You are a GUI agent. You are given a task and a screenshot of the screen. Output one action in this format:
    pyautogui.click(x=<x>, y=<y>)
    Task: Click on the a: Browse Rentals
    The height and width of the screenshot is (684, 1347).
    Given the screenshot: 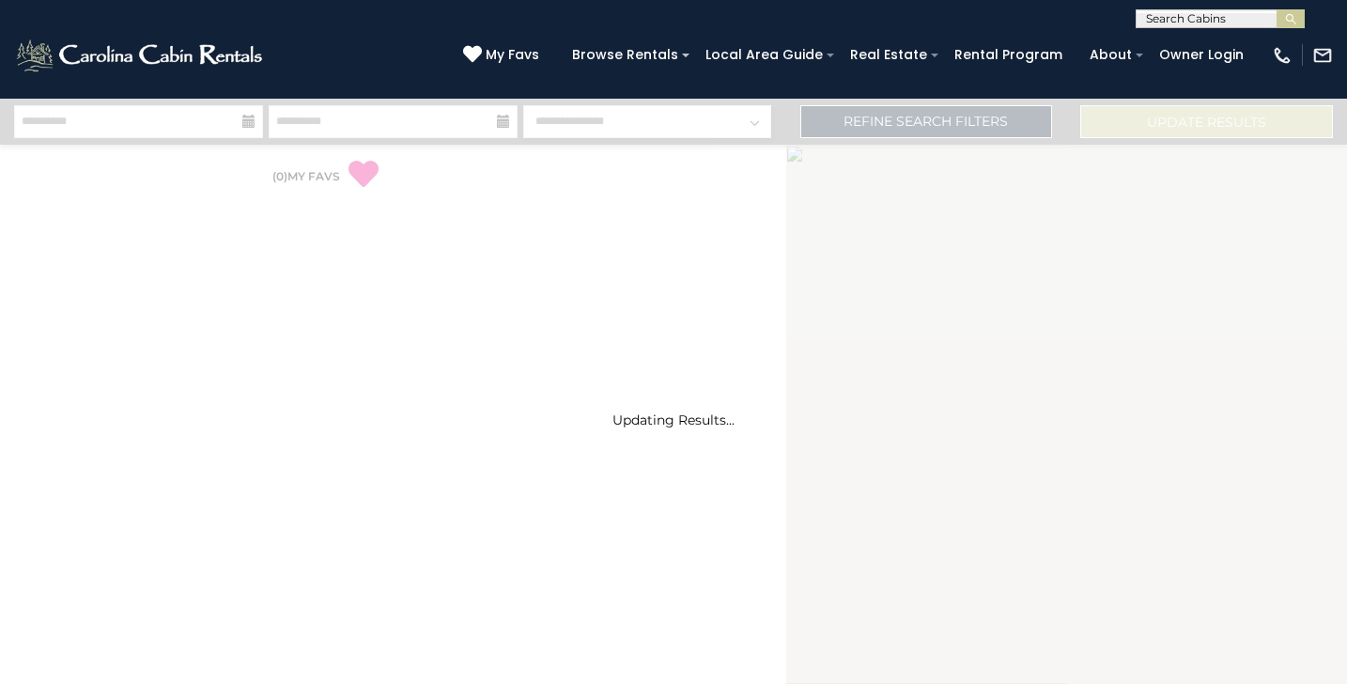 What is the action you would take?
    pyautogui.click(x=625, y=54)
    